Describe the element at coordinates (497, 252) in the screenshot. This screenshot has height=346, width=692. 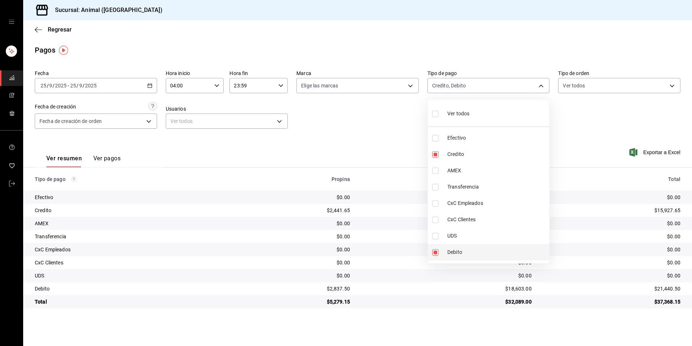
I see `span: Debito` at that location.